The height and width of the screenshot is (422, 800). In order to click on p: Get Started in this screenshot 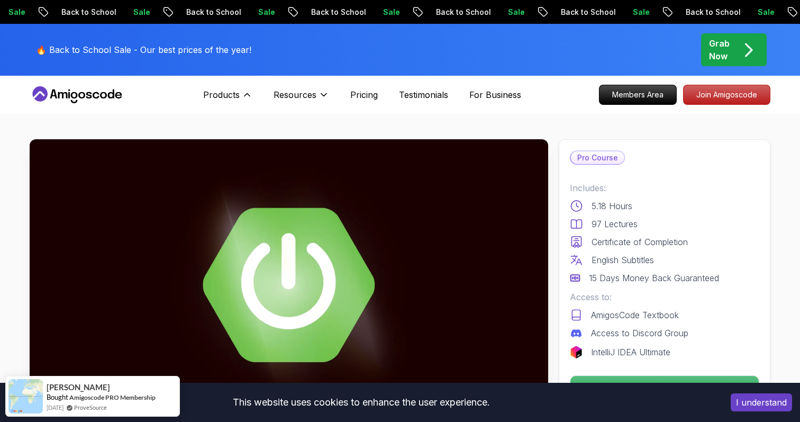, I will do `click(664, 387)`.